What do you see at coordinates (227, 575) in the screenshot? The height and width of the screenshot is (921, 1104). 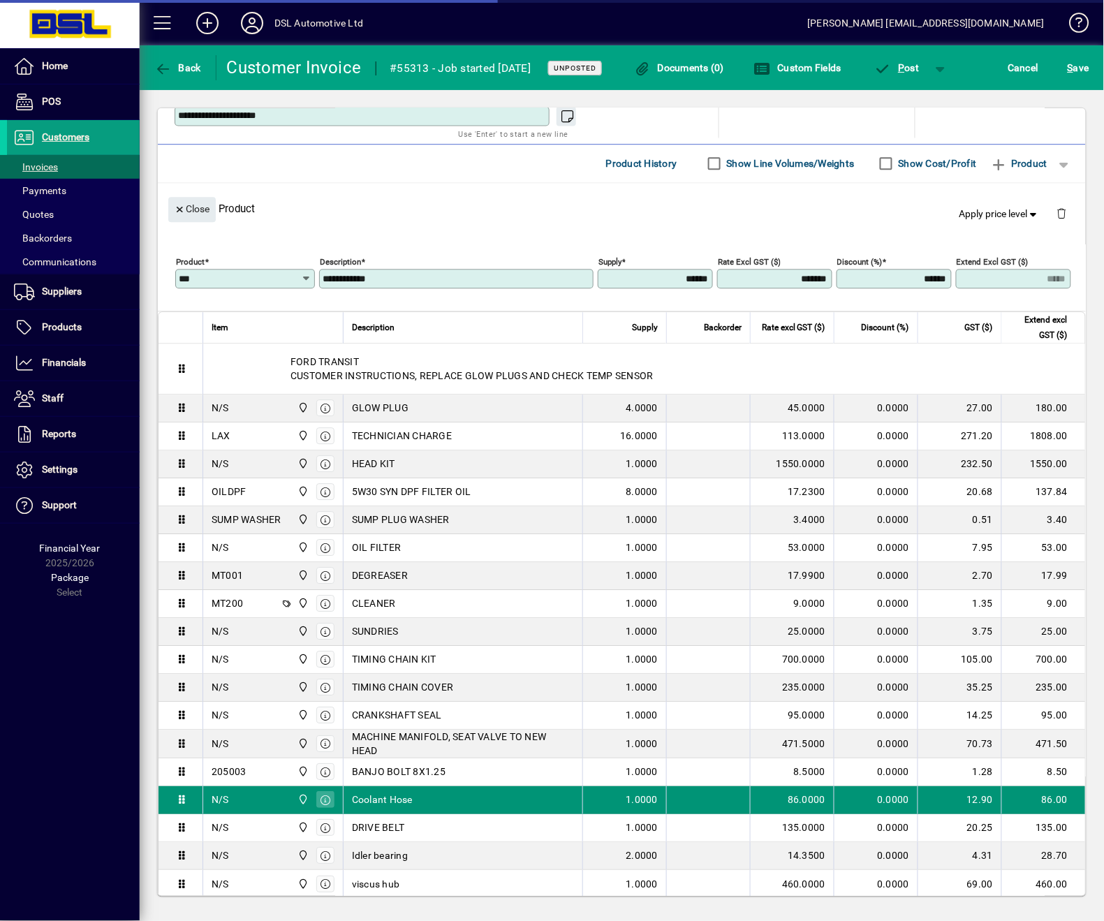 I see `div: MT001` at bounding box center [227, 575].